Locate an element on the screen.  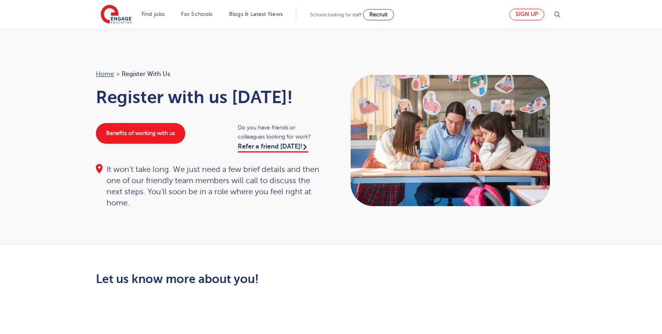
span: Schools looking for staff is located at coordinates (336, 15).